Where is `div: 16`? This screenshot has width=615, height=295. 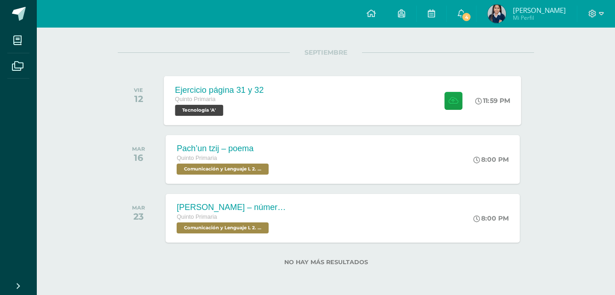 div: 16 is located at coordinates (138, 158).